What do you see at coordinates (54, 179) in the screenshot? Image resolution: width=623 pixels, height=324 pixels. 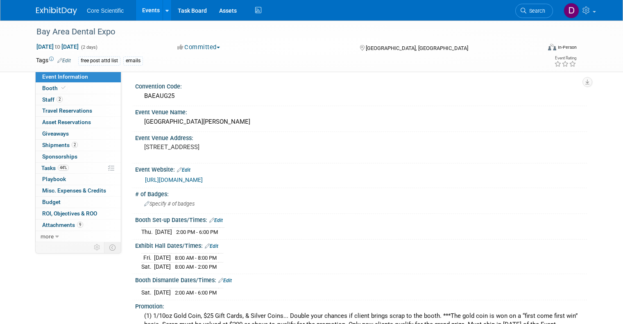 I see `span: Playbook` at bounding box center [54, 179].